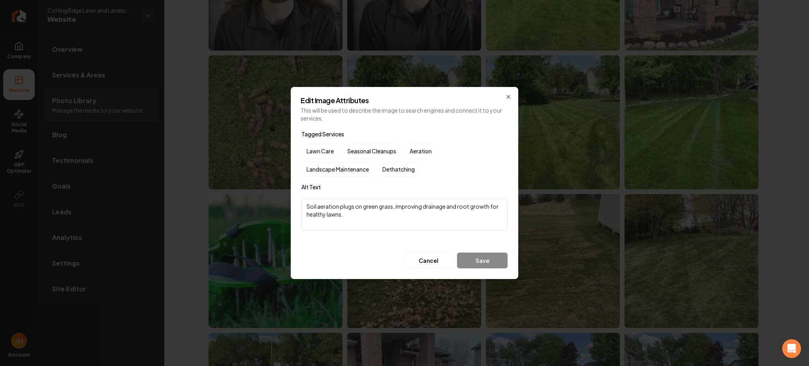 This screenshot has height=366, width=809. I want to click on label: Aeration, so click(421, 151).